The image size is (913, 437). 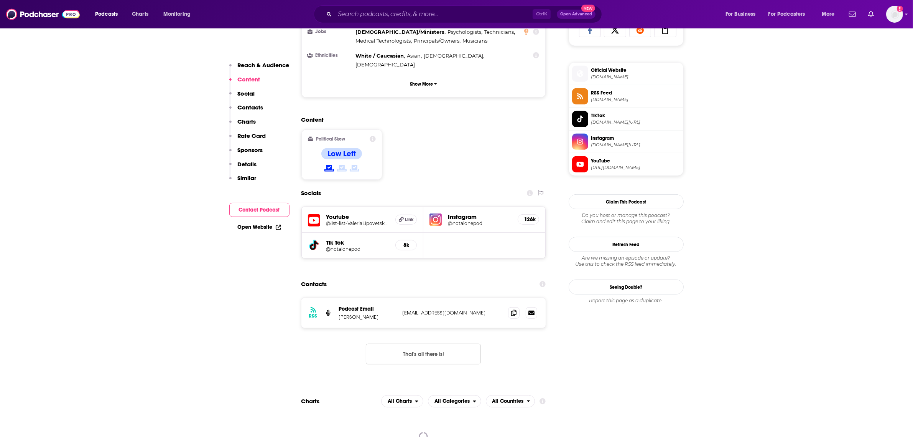 I want to click on h2: Content, so click(x=421, y=119).